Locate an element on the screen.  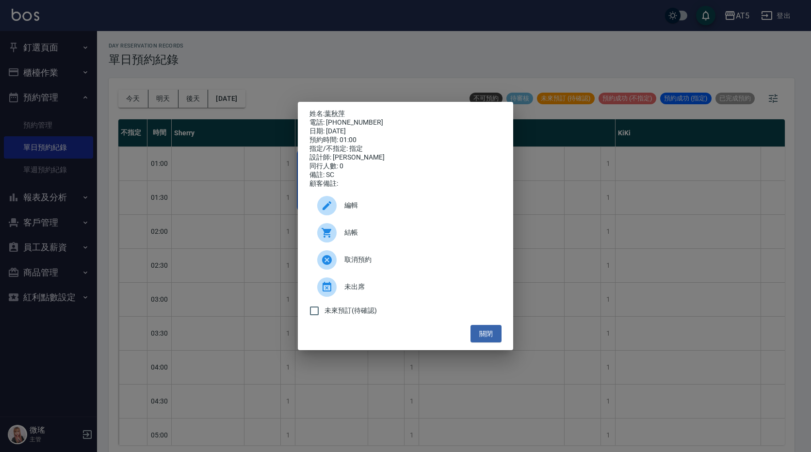
div: 未出席 is located at coordinates (405, 287).